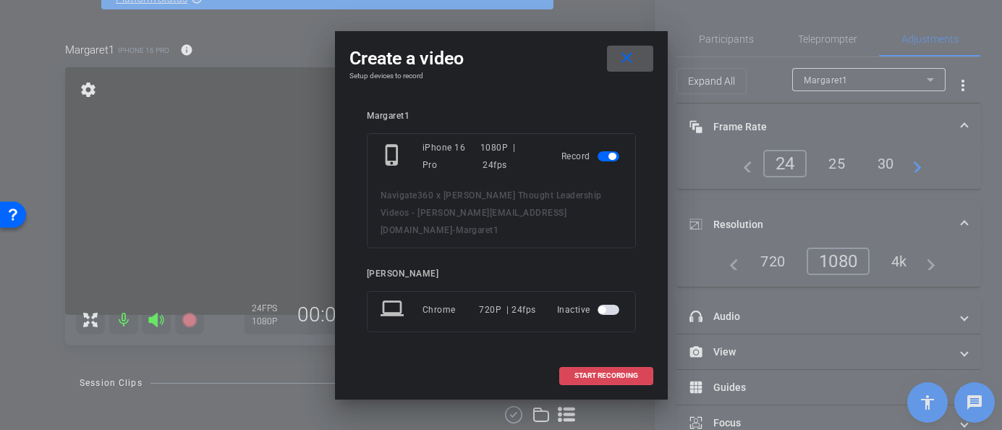 The height and width of the screenshot is (430, 1002). What do you see at coordinates (501, 59) in the screenshot?
I see `div: Create a video` at bounding box center [501, 59].